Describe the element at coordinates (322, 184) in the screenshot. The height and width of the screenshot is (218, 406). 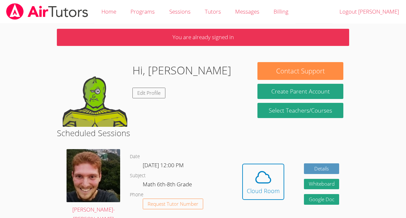
I see `button: Whiteboard` at that location.